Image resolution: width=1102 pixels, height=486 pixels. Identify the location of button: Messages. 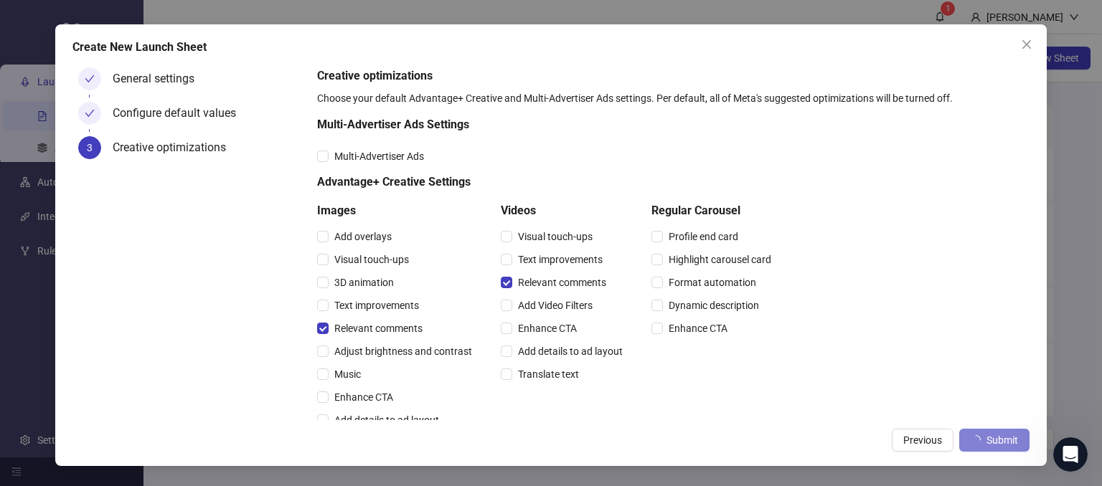
(215, 383).